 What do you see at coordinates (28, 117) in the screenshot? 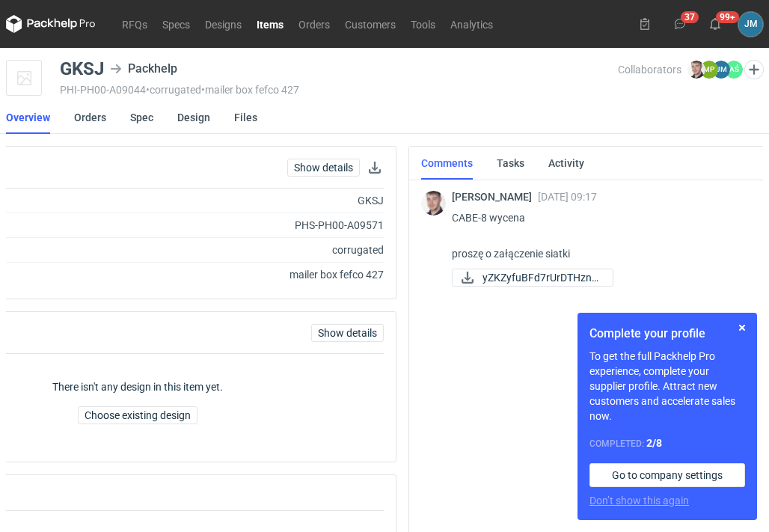
I see `a: Overview` at bounding box center [28, 117].